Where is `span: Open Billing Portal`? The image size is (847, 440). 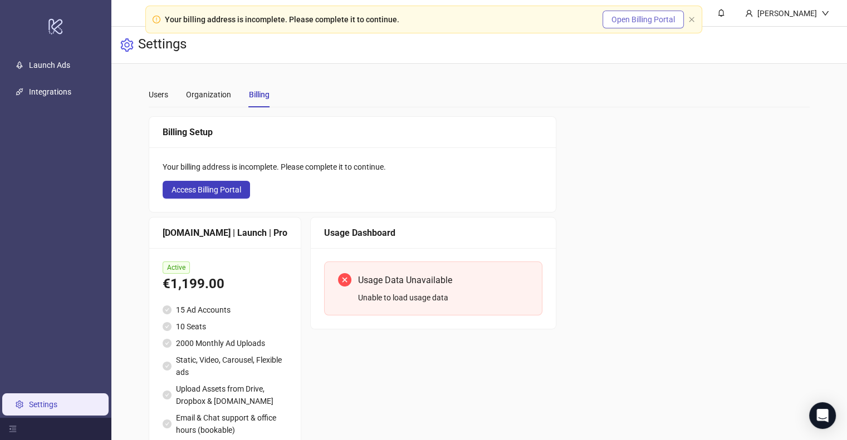
span: Open Billing Portal is located at coordinates (643, 19).